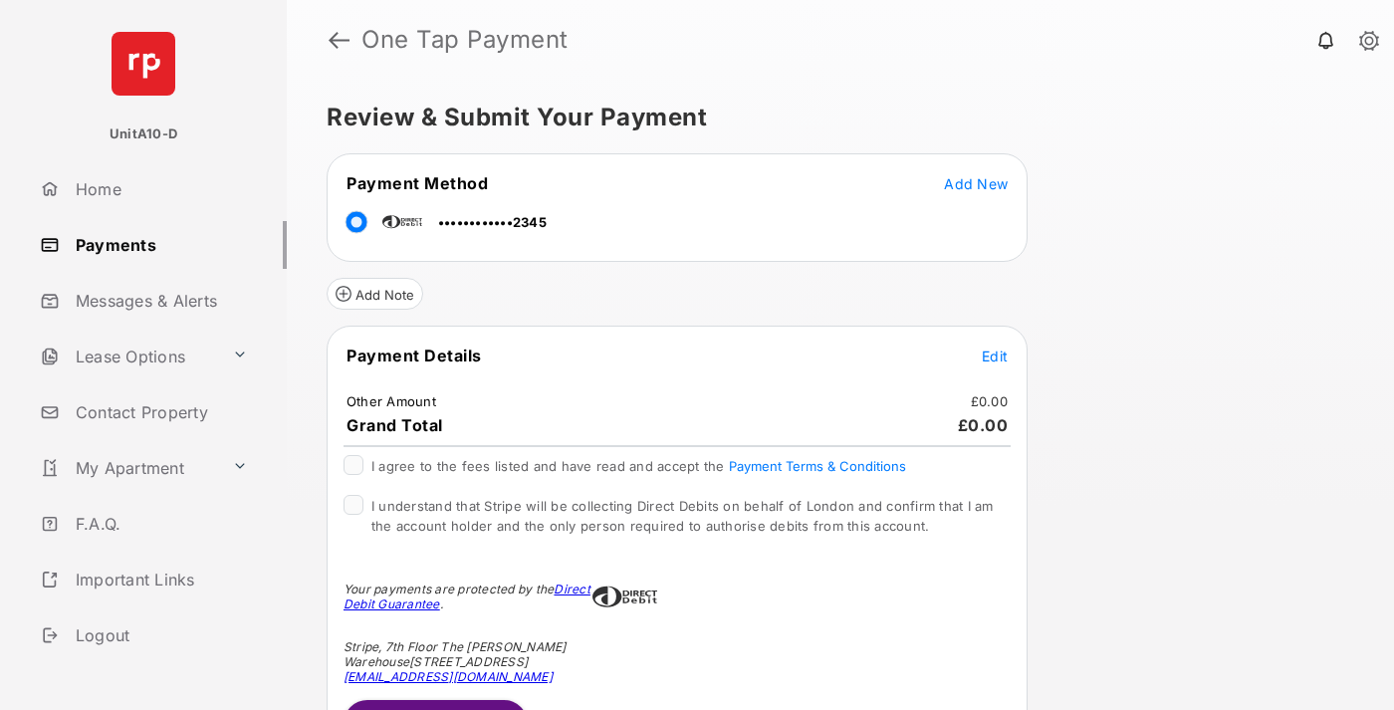 Image resolution: width=1394 pixels, height=710 pixels. What do you see at coordinates (976, 183) in the screenshot?
I see `button: Add New` at bounding box center [976, 183].